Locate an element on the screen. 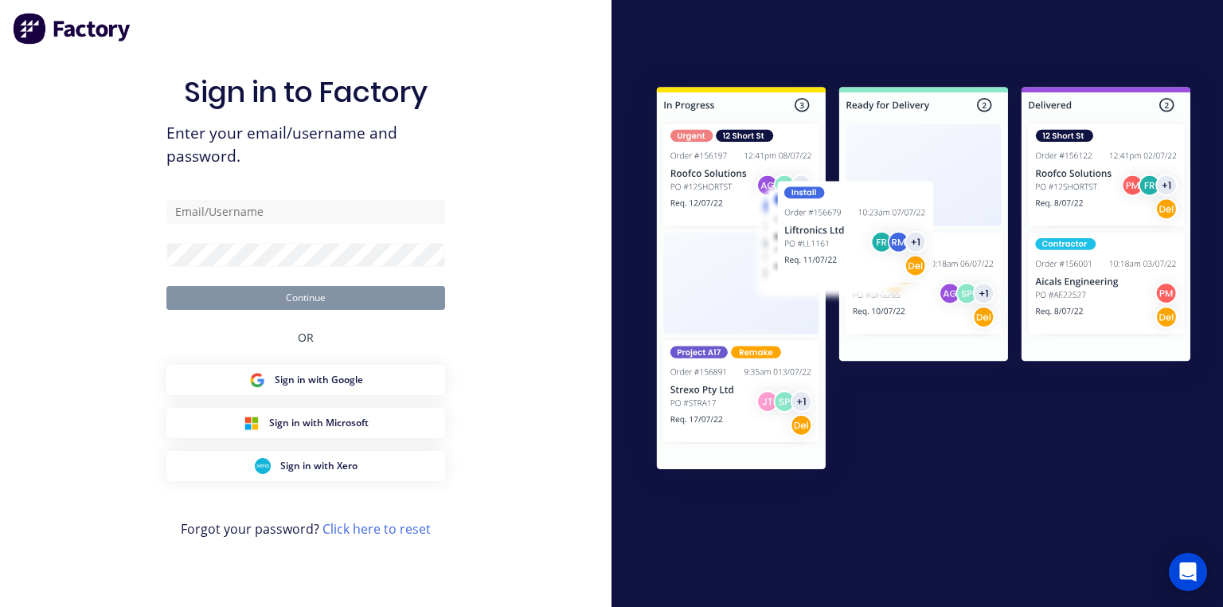 The width and height of the screenshot is (1223, 607). div: Open Intercom Messenger is located at coordinates (1188, 572).